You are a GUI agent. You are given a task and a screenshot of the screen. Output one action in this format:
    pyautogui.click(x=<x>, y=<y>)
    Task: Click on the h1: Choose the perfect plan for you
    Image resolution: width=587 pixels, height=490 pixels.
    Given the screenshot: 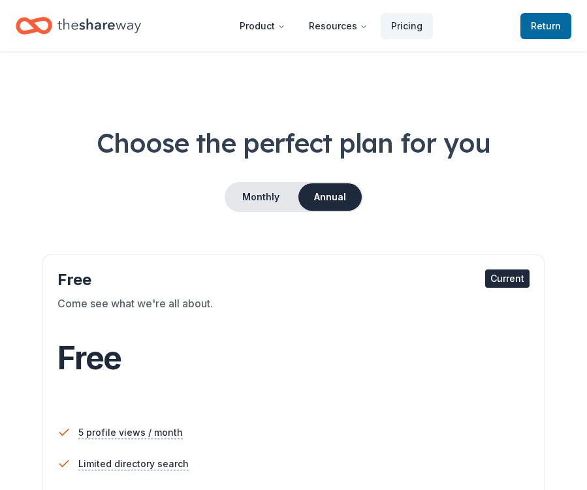 What is the action you would take?
    pyautogui.click(x=293, y=143)
    